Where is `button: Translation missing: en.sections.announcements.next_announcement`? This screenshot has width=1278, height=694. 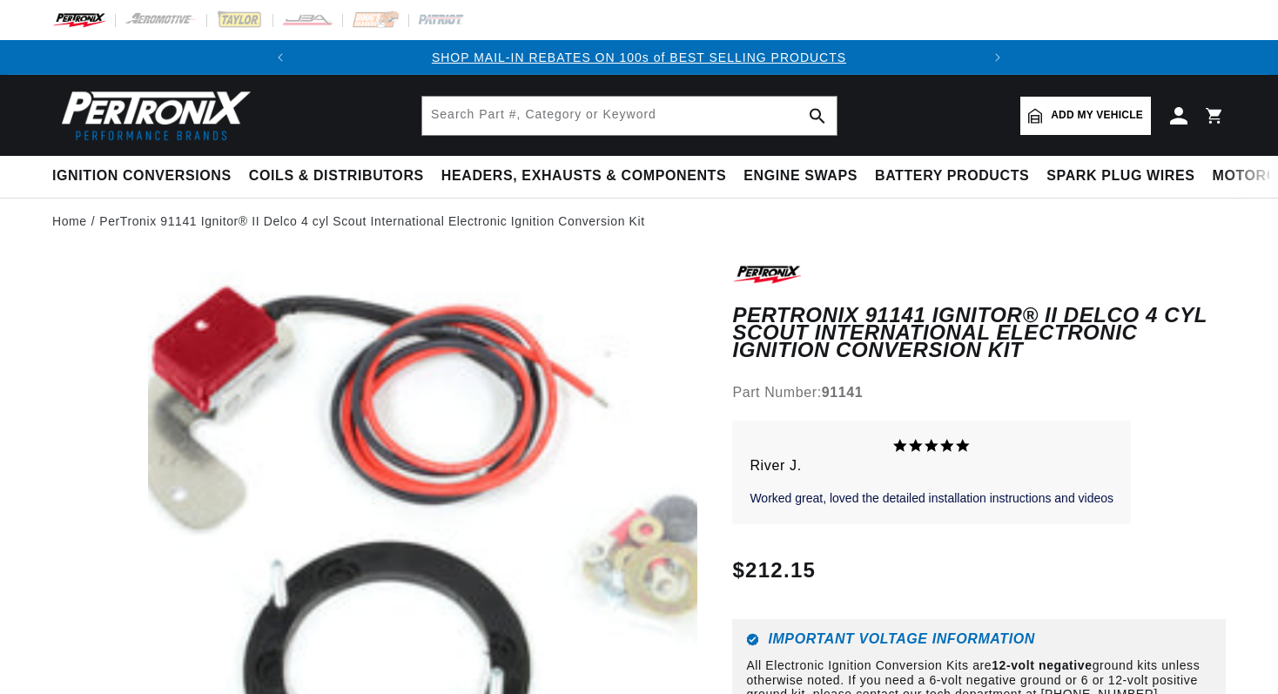
button: Translation missing: en.sections.announcements.next_announcement is located at coordinates (997, 57).